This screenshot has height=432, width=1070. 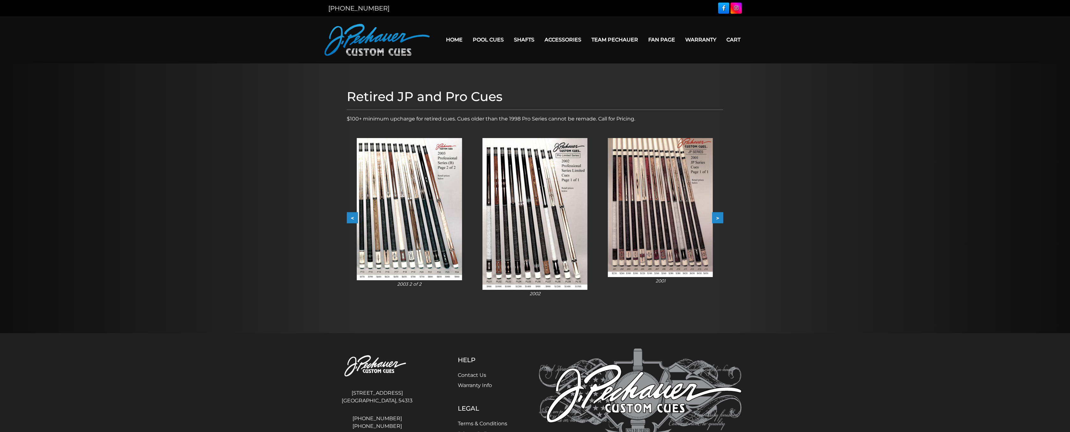 What do you see at coordinates (563, 40) in the screenshot?
I see `a: Accessories` at bounding box center [563, 40].